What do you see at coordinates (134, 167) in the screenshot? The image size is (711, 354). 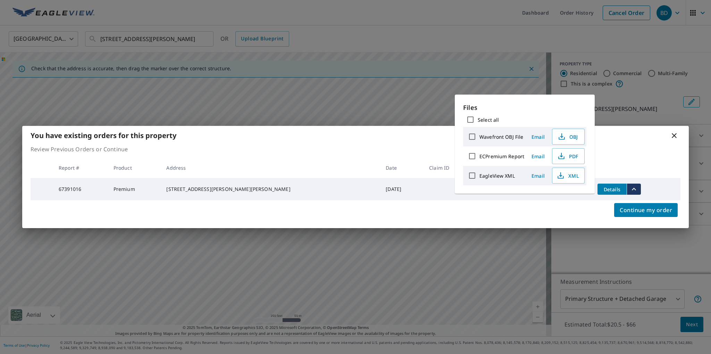 I see `th: Product` at bounding box center [134, 167].